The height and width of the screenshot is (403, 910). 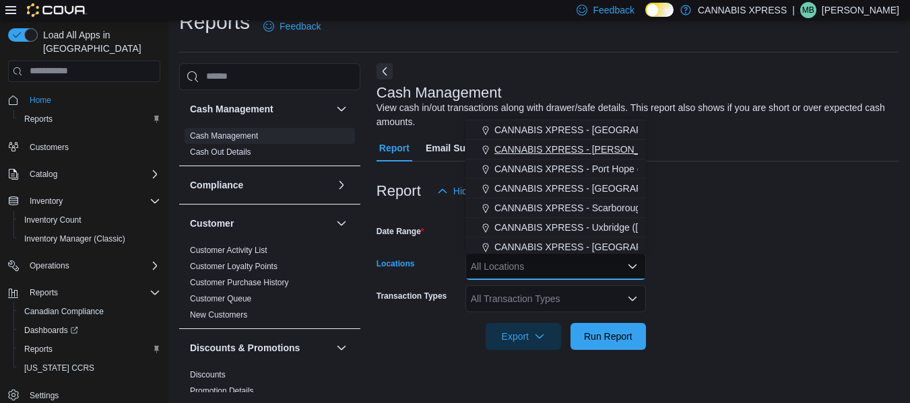 I want to click on span: Customer Activity List, so click(x=228, y=250).